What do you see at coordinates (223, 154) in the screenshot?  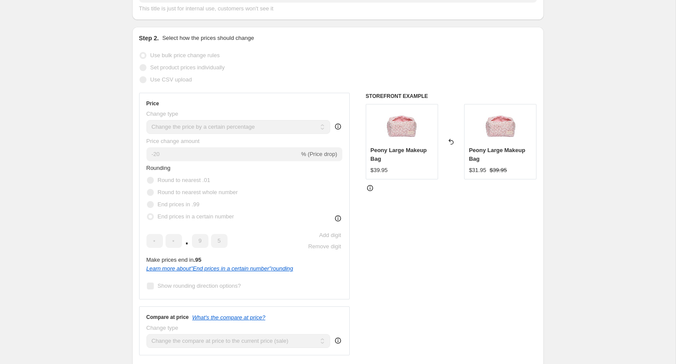 I see `input: -15` at bounding box center [223, 154].